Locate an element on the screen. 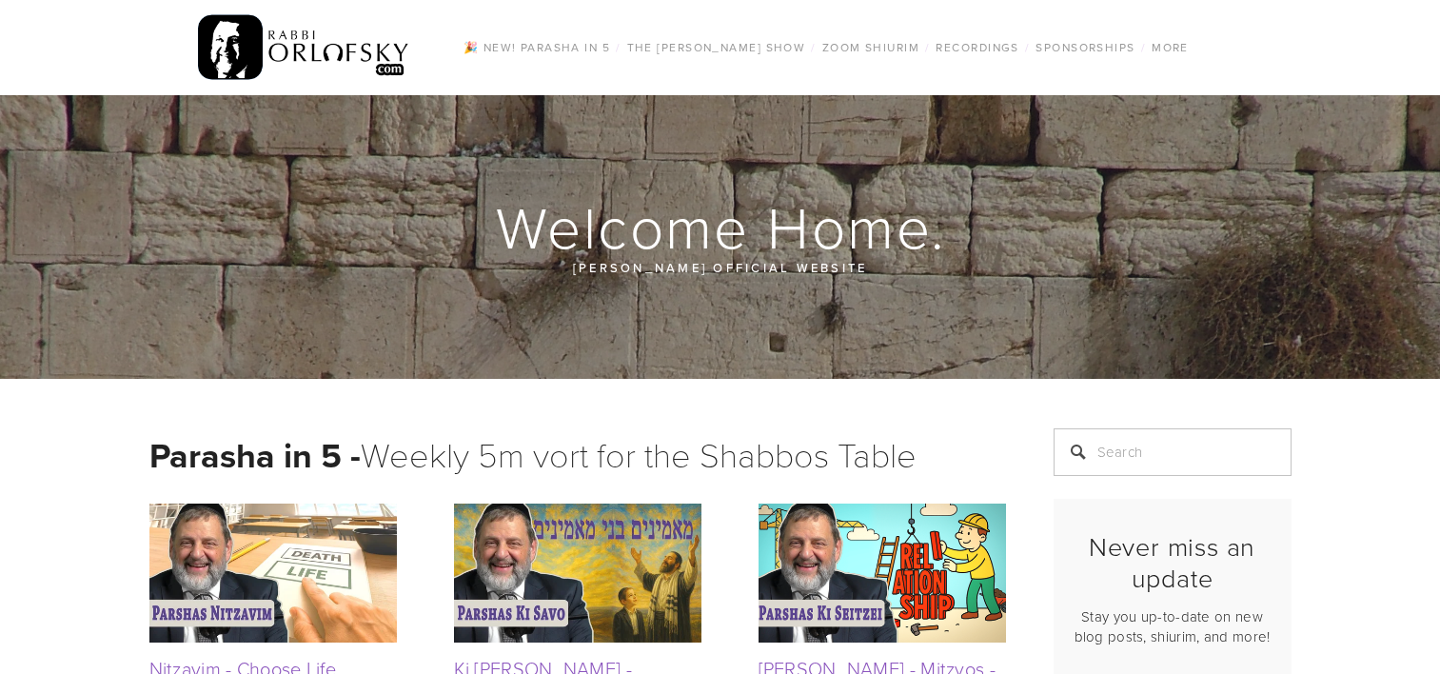 This screenshot has width=1440, height=674. img: Ki Savo - Ma'aminim bnei ma'aminim is located at coordinates (578, 573).